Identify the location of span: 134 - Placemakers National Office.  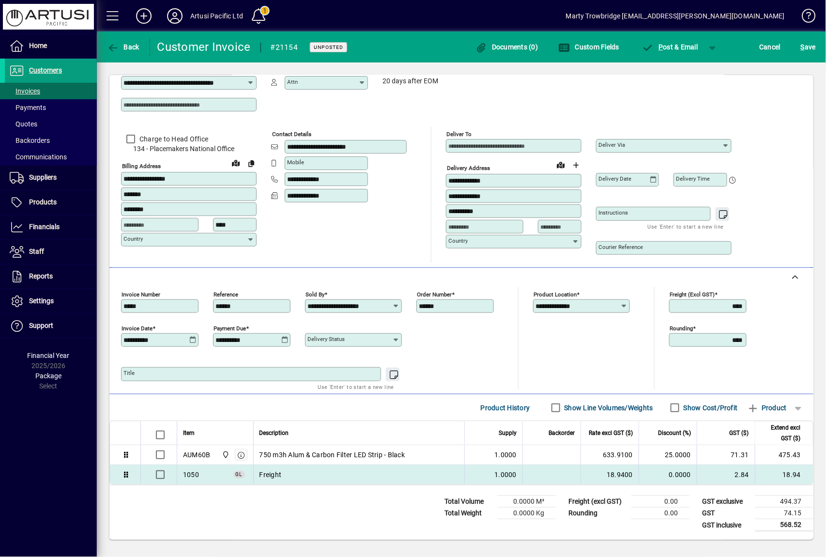
(189, 149).